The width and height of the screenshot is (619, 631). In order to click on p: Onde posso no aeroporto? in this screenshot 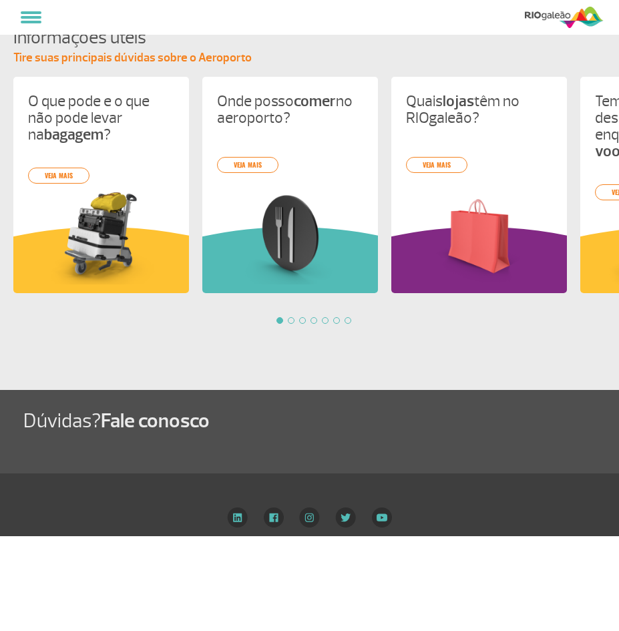, I will do `click(290, 110)`.